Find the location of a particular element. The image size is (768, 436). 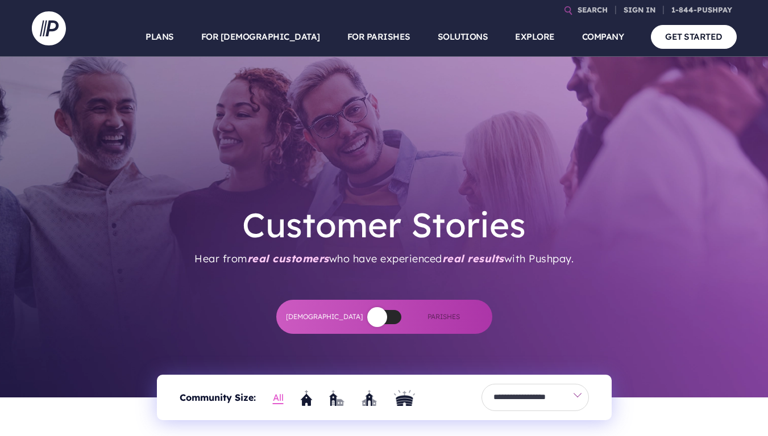

a: SOLUTIONS is located at coordinates (463, 37).